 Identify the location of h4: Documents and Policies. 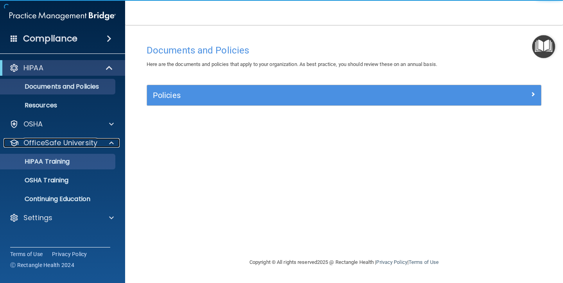
(344, 50).